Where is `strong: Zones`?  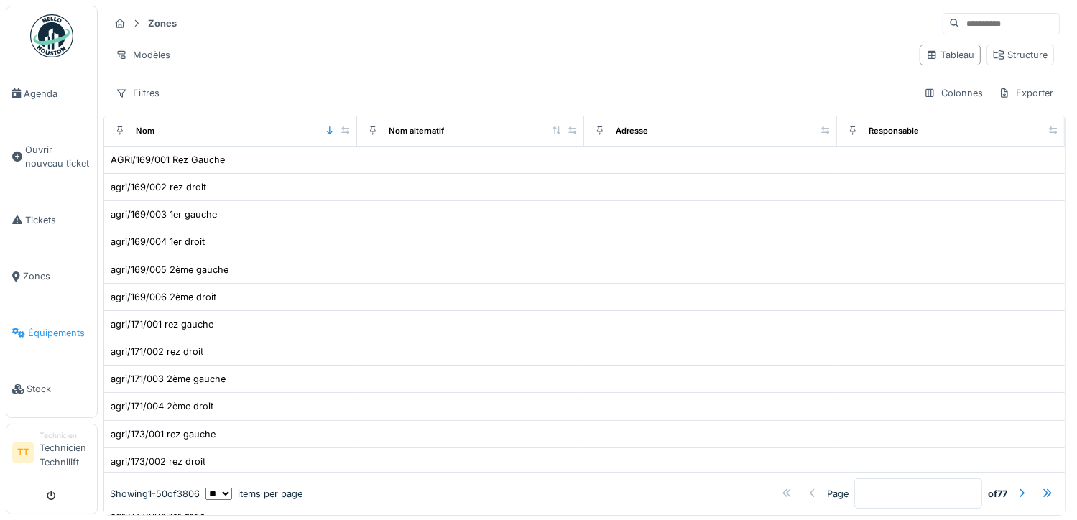 strong: Zones is located at coordinates (162, 23).